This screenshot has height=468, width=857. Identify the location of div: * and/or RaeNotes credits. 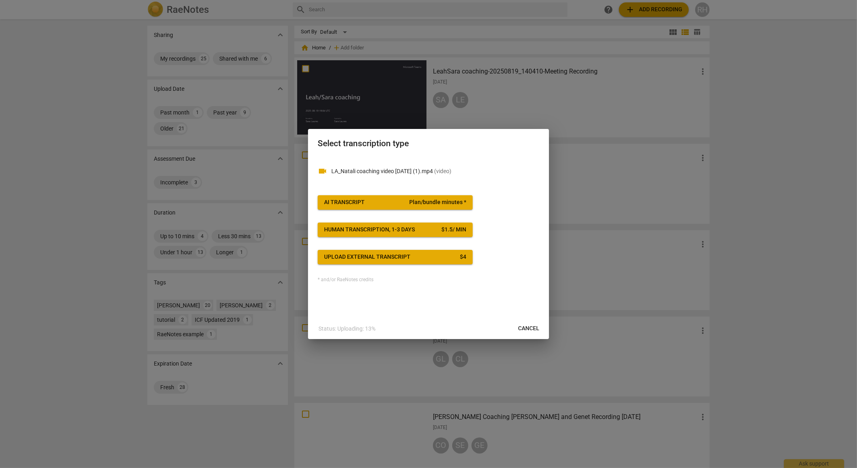
(429, 280).